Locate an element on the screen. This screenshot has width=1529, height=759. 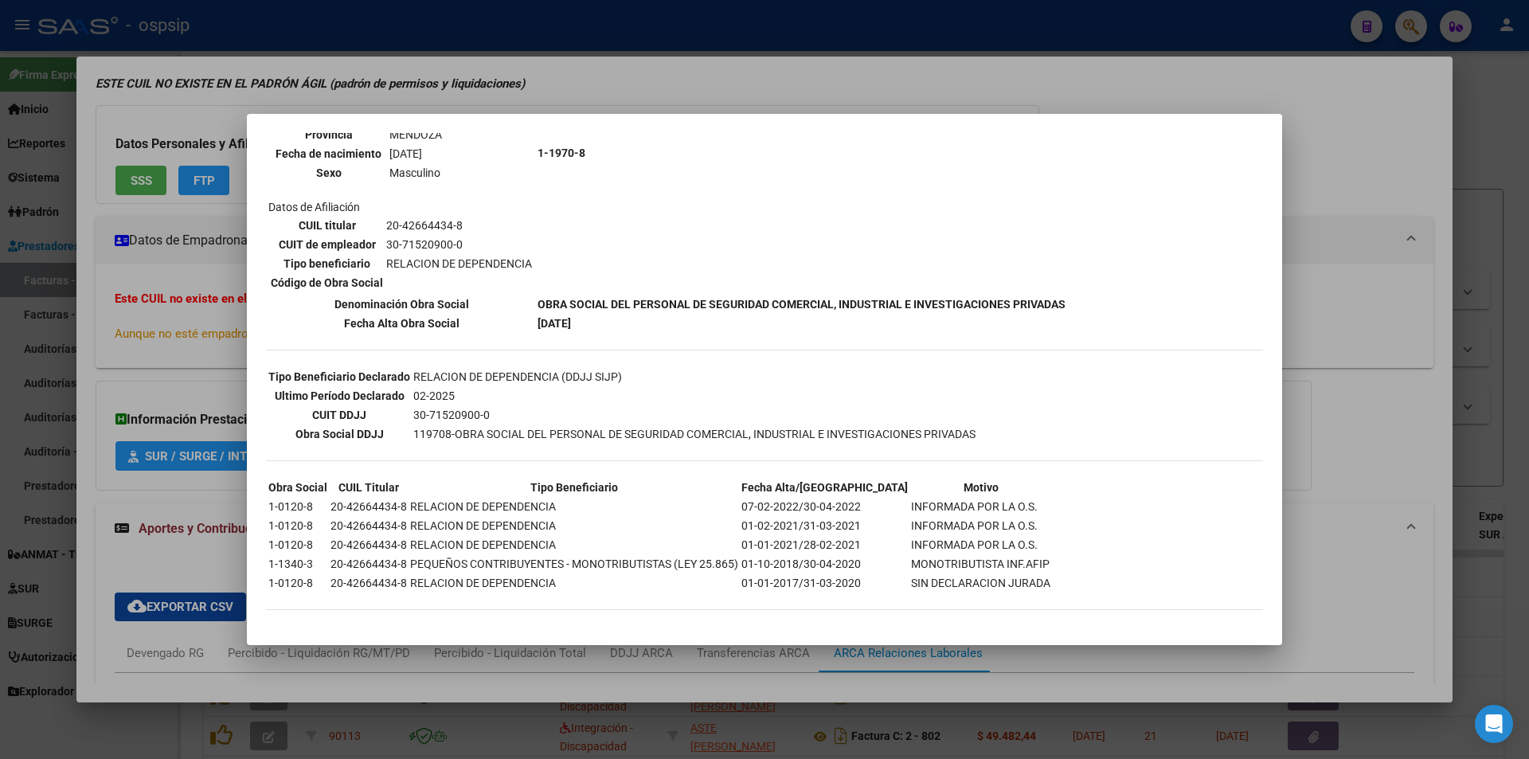
th: Código de Obra Social is located at coordinates (326, 283).